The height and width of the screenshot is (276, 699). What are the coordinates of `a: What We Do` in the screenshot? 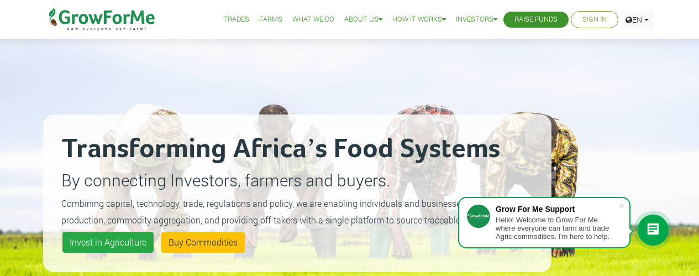 It's located at (313, 19).